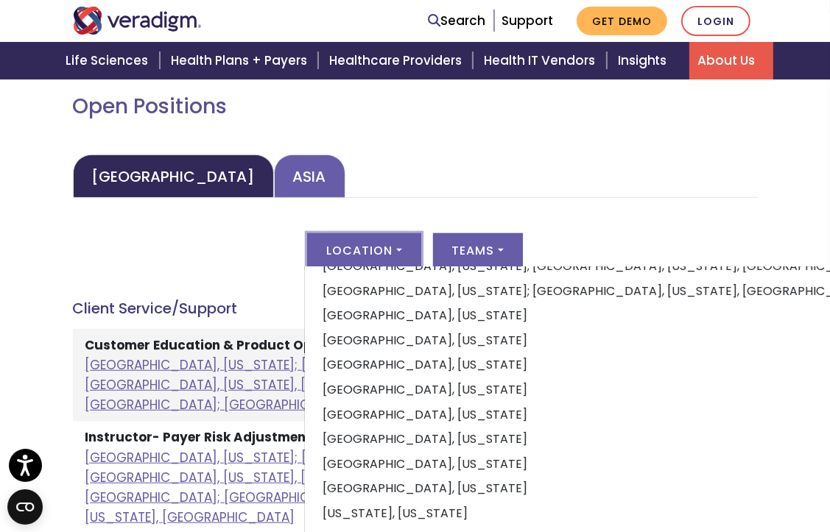  What do you see at coordinates (415, 107) in the screenshot?
I see `h2: Open Positions` at bounding box center [415, 107].